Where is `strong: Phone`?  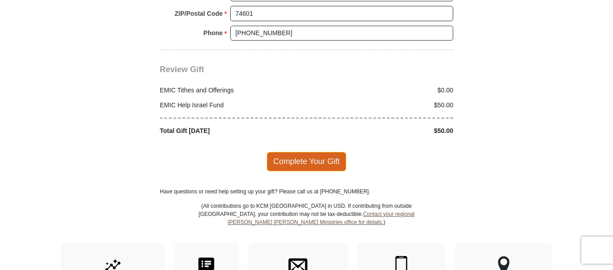
strong: Phone is located at coordinates (213, 33).